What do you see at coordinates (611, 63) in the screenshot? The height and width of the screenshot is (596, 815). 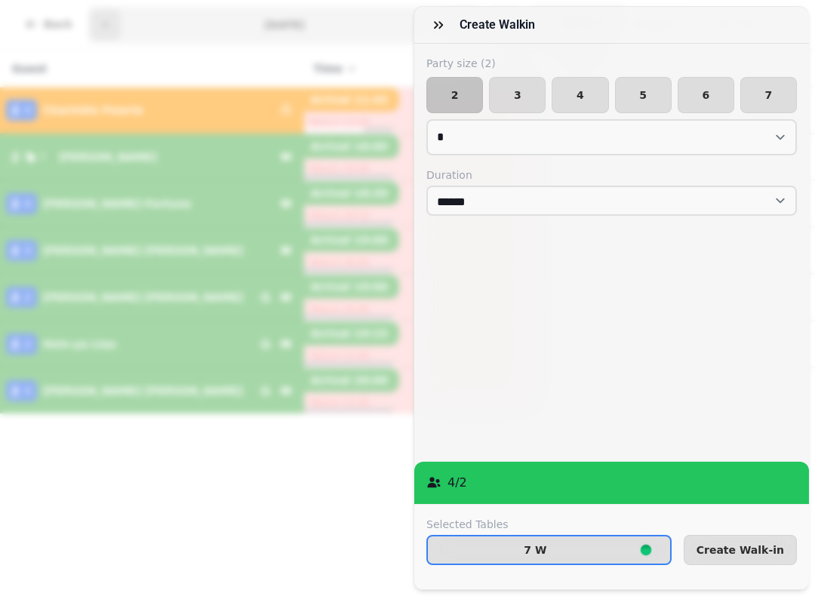 I see `label: Party size ( 2 )` at bounding box center [611, 63].